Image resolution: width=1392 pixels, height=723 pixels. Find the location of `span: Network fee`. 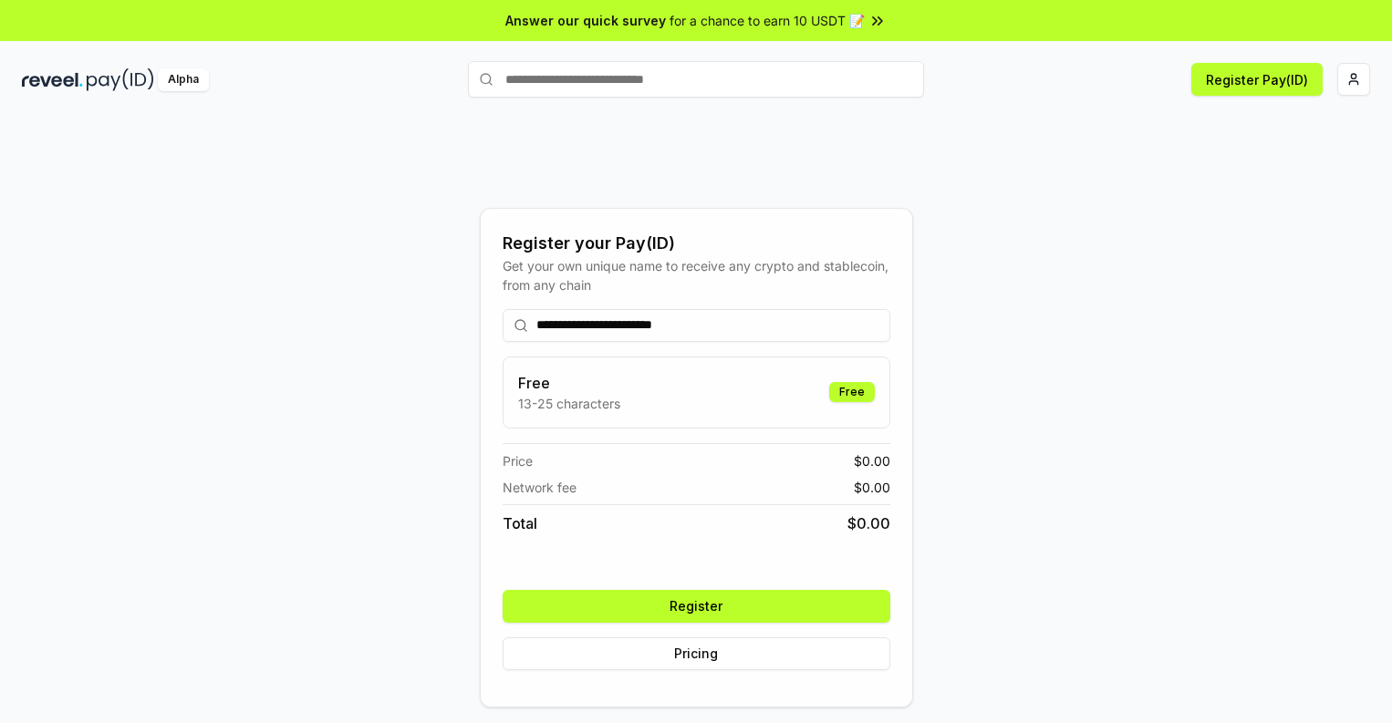

span: Network fee is located at coordinates (539, 487).